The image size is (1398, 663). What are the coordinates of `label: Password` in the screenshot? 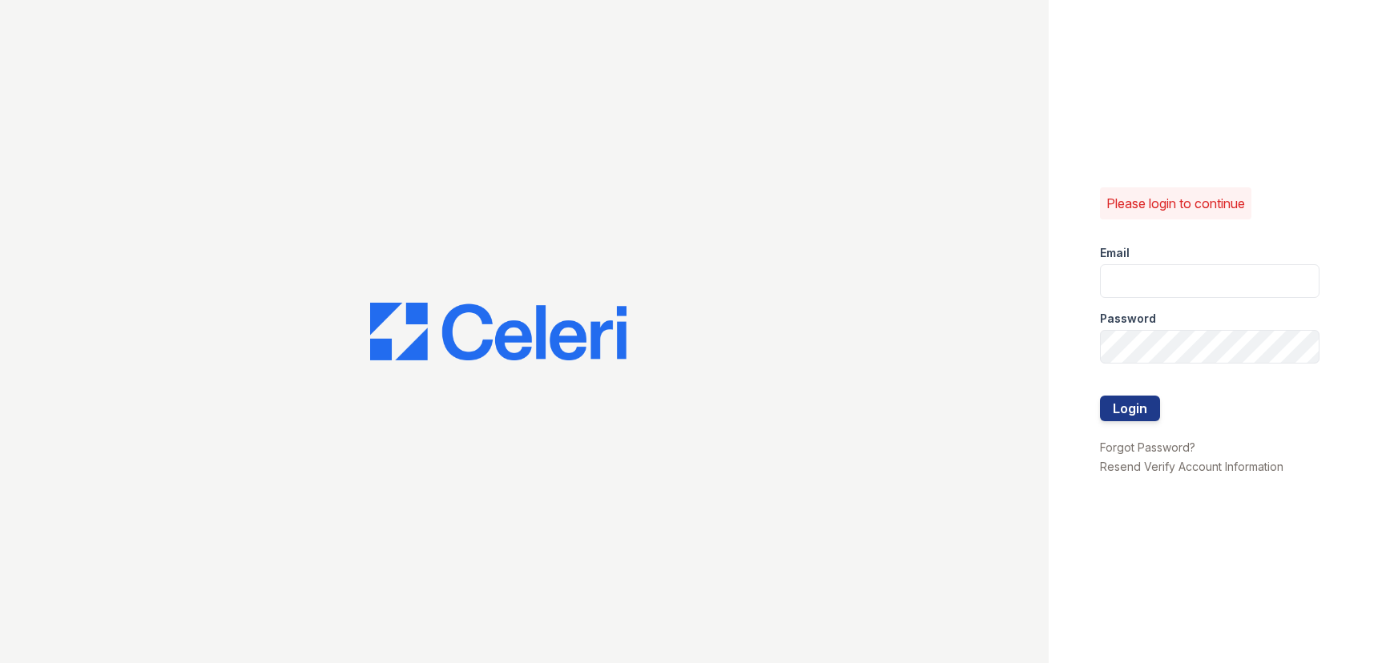 It's located at (1128, 319).